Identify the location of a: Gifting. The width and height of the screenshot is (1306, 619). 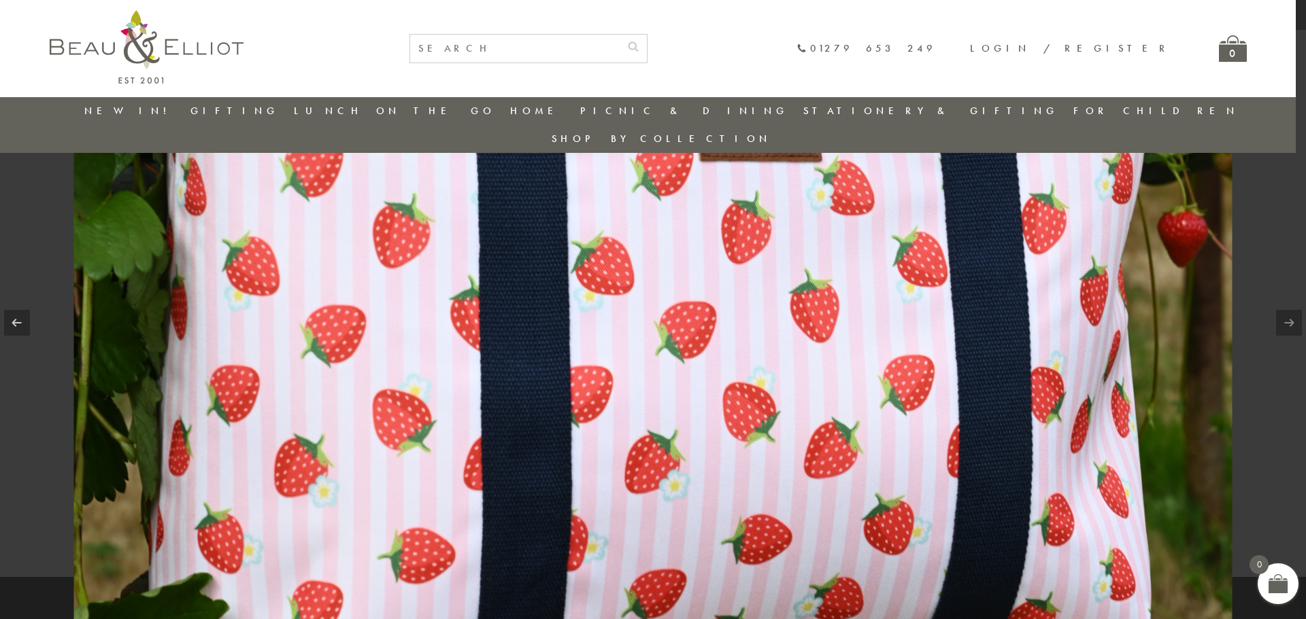
(235, 111).